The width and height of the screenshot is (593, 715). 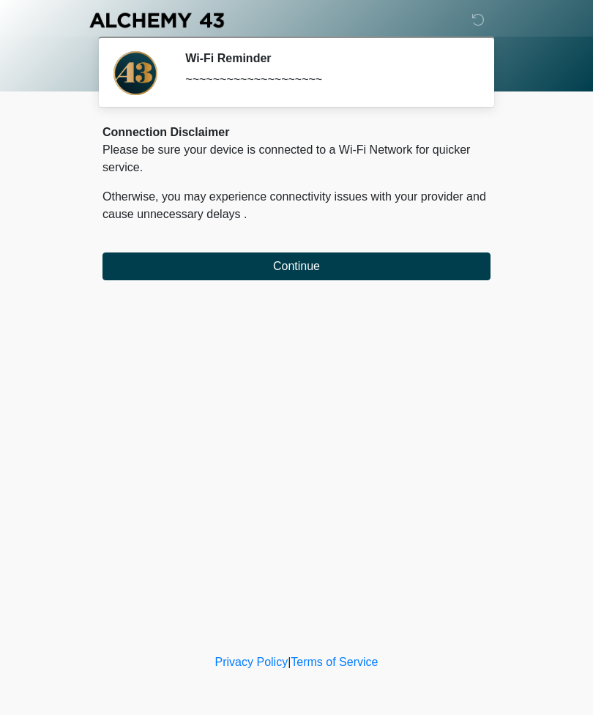 I want to click on p: Please be sure your device is connected to a Wi-Fi Network for quicker service., so click(x=296, y=159).